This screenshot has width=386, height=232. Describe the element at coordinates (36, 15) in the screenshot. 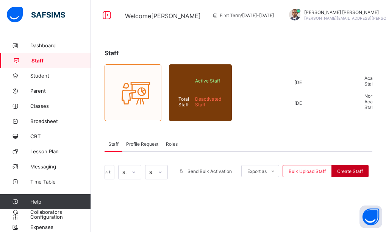

I see `img: safsims` at that location.